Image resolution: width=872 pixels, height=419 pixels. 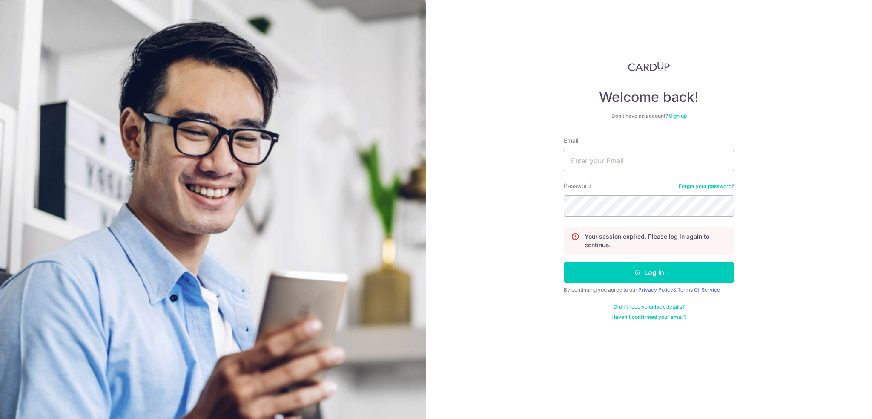 What do you see at coordinates (649, 272) in the screenshot?
I see `button: Log in` at bounding box center [649, 272].